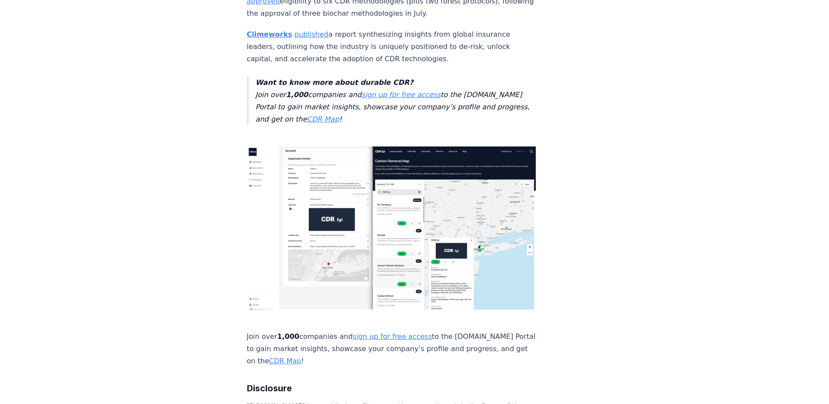 The image size is (829, 404). What do you see at coordinates (391, 228) in the screenshot?
I see `img: blog post image` at bounding box center [391, 228].